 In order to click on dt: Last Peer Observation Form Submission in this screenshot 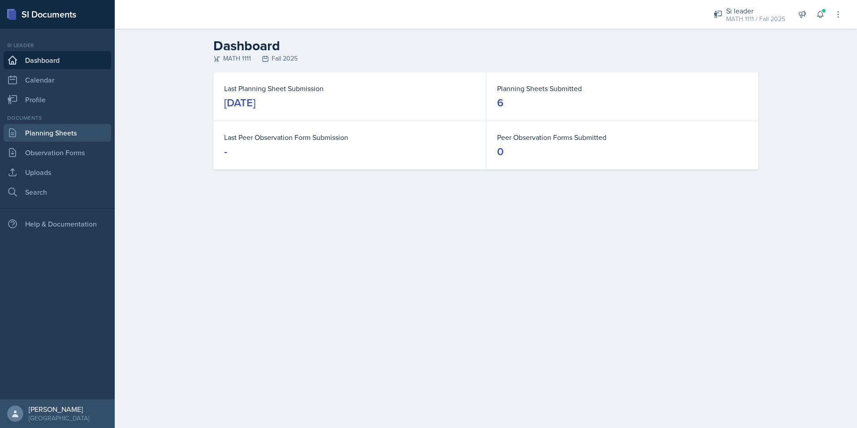, I will do `click(350, 137)`.